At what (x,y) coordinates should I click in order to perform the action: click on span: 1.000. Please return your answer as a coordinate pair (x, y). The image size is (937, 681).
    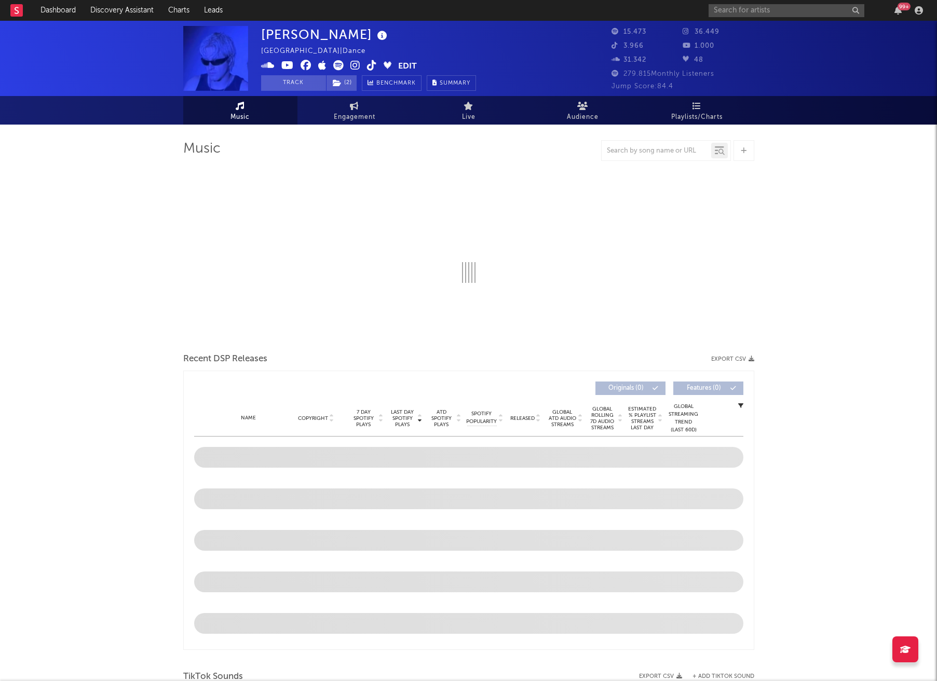
    Looking at the image, I should click on (698, 46).